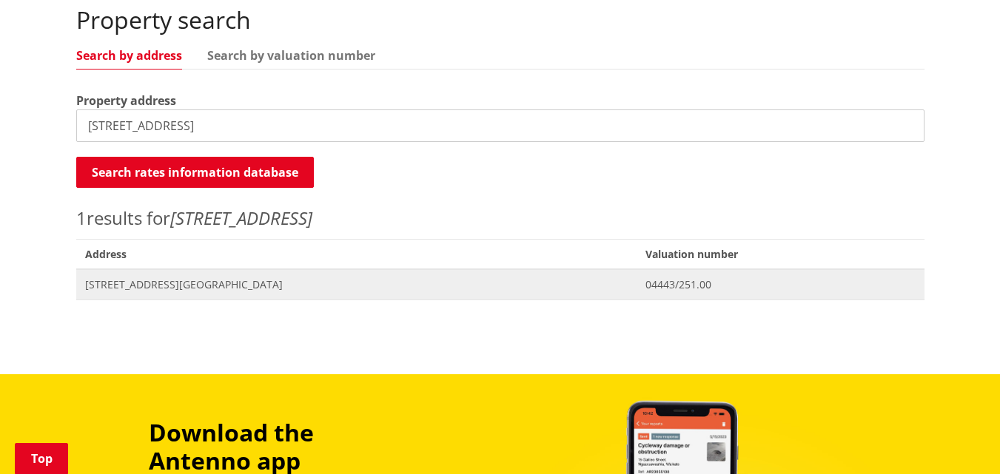 The width and height of the screenshot is (1000, 474). I want to click on span: Valuation number, so click(780, 254).